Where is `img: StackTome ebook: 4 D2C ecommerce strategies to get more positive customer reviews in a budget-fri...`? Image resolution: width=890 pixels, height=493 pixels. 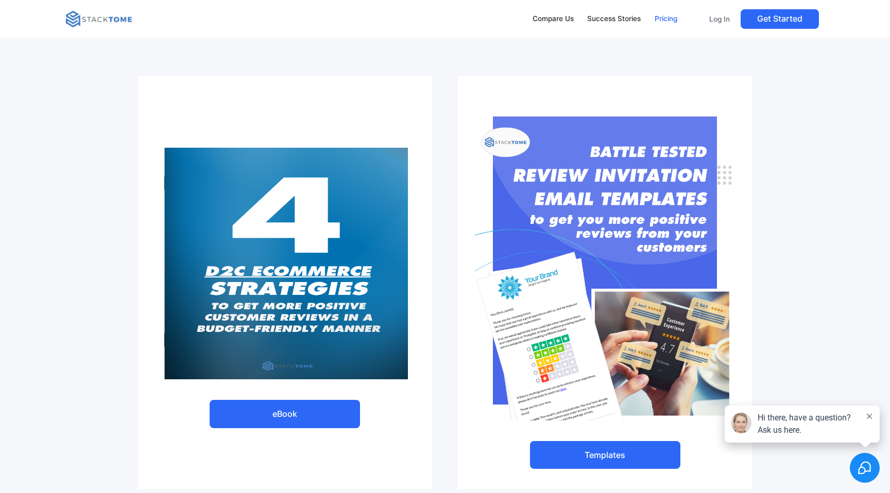 img: StackTome ebook: 4 D2C ecommerce strategies to get more positive customer reviews in a budget-fri... is located at coordinates (285, 264).